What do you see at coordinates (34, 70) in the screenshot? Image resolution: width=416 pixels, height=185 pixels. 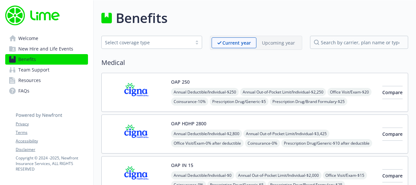 I see `span: Team Support` at bounding box center [34, 70].